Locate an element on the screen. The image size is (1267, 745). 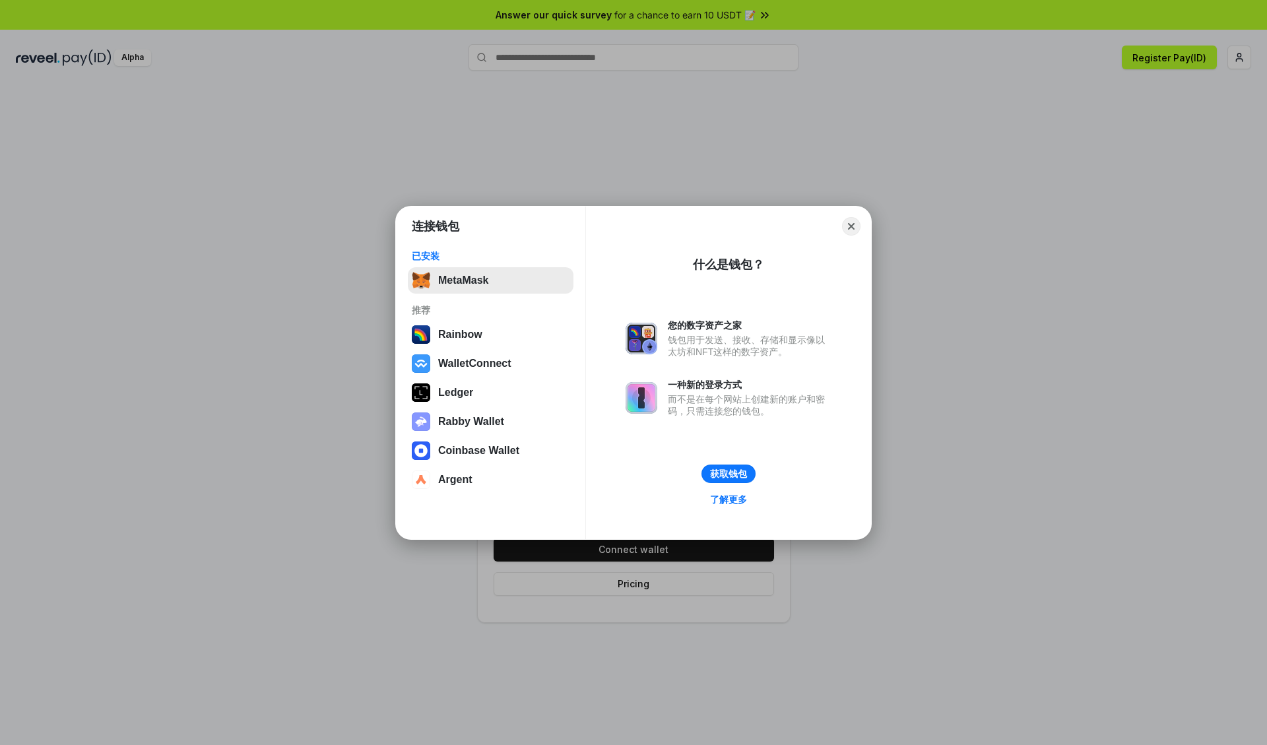
div: 您的数字资产之家 is located at coordinates (750, 325).